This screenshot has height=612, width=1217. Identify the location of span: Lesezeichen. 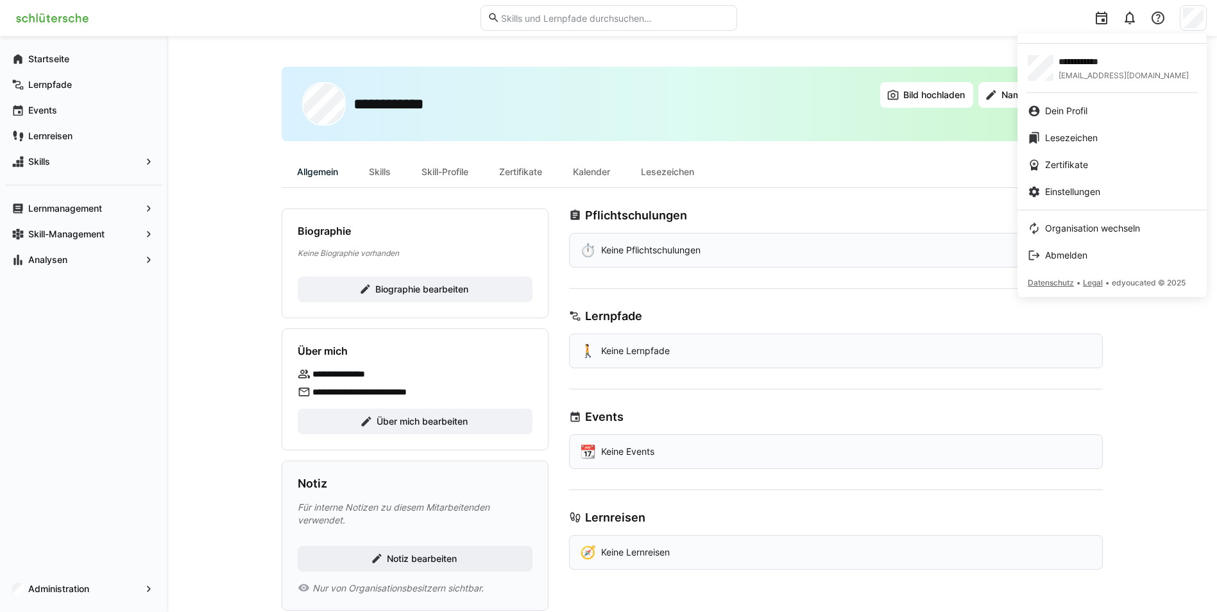
(1072, 138).